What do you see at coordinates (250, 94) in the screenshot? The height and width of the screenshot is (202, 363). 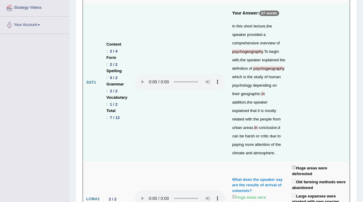 I see `span: geographic` at bounding box center [250, 94].